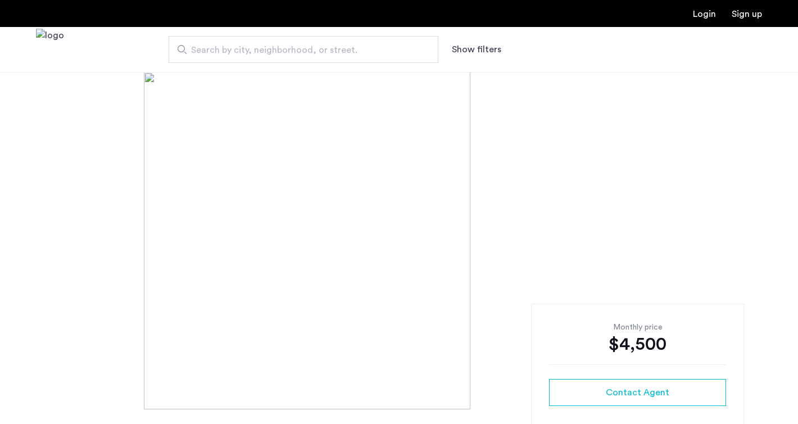 This screenshot has width=798, height=424. What do you see at coordinates (304, 49) in the screenshot?
I see `input: Apartment Search` at bounding box center [304, 49].